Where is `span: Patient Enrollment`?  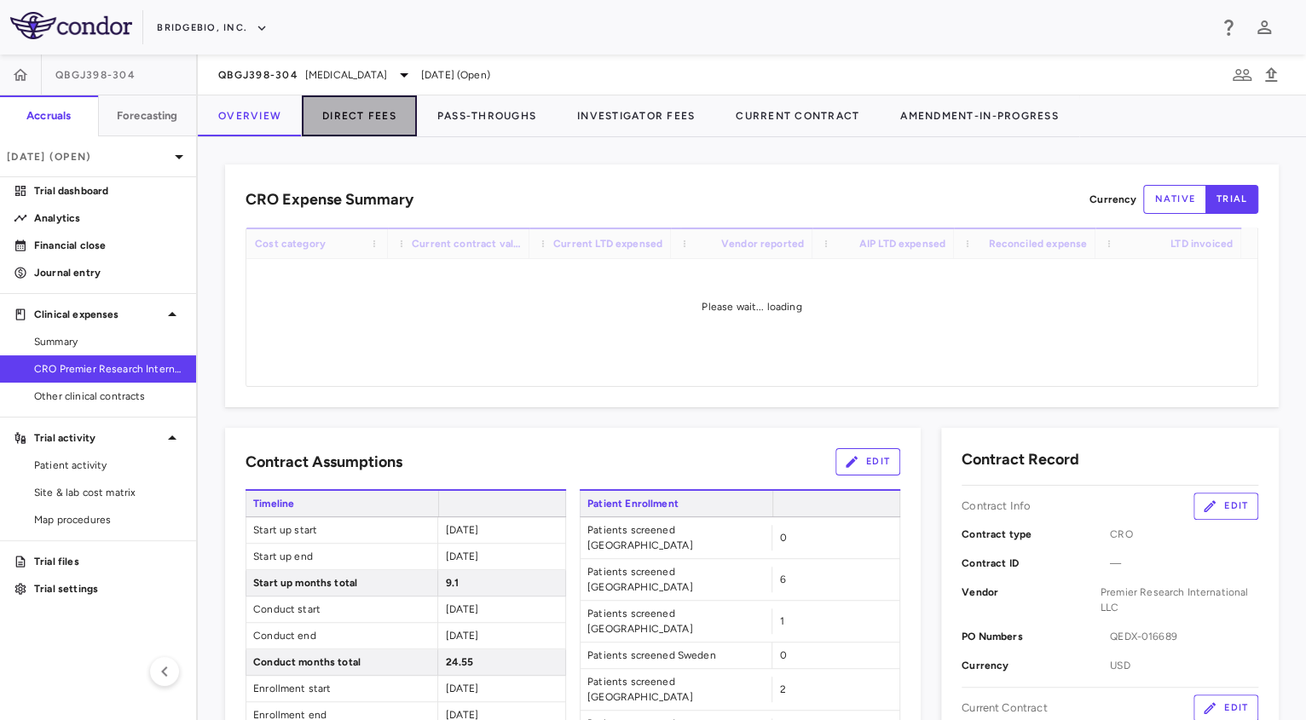 span: Patient Enrollment is located at coordinates (676, 504).